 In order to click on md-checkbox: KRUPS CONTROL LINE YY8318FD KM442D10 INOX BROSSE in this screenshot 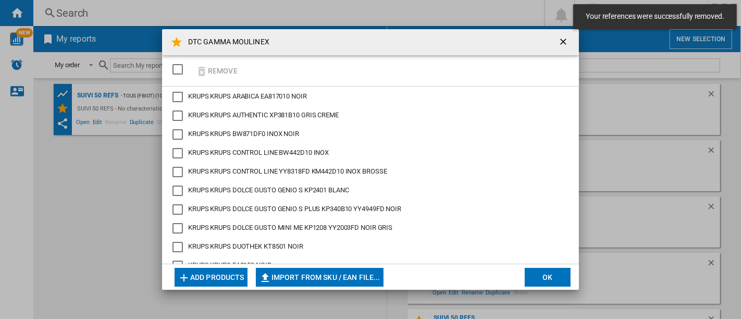, I will do `click(367, 172)`.